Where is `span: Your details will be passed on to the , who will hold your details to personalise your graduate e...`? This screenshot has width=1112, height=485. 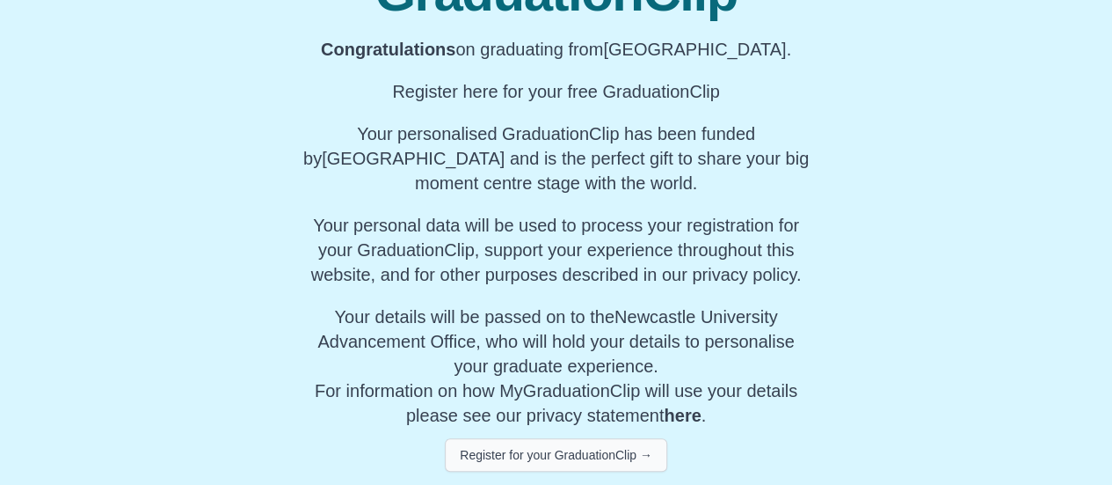
span: Your details will be passed on to the , who will hold your details to personalise your graduate e... is located at coordinates (556, 341).